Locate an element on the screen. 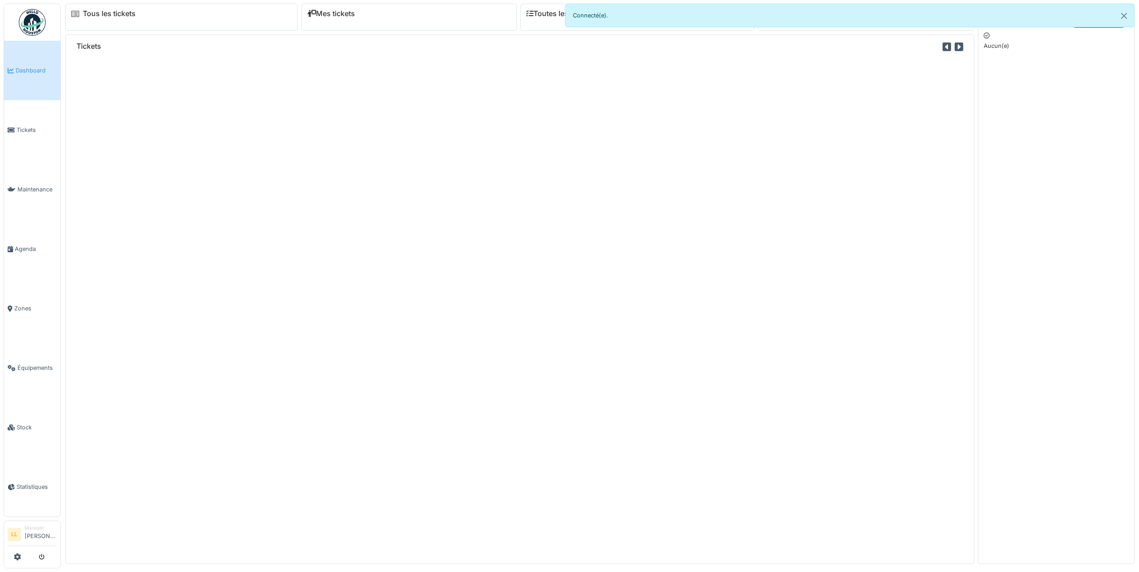  a: Statistiques is located at coordinates (32, 487).